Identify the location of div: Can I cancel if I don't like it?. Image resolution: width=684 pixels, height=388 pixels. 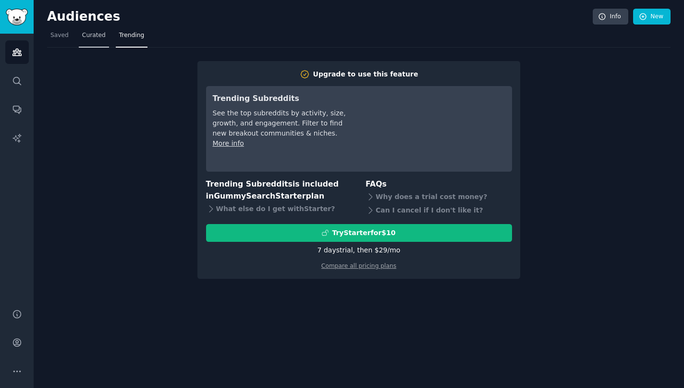
(439, 211).